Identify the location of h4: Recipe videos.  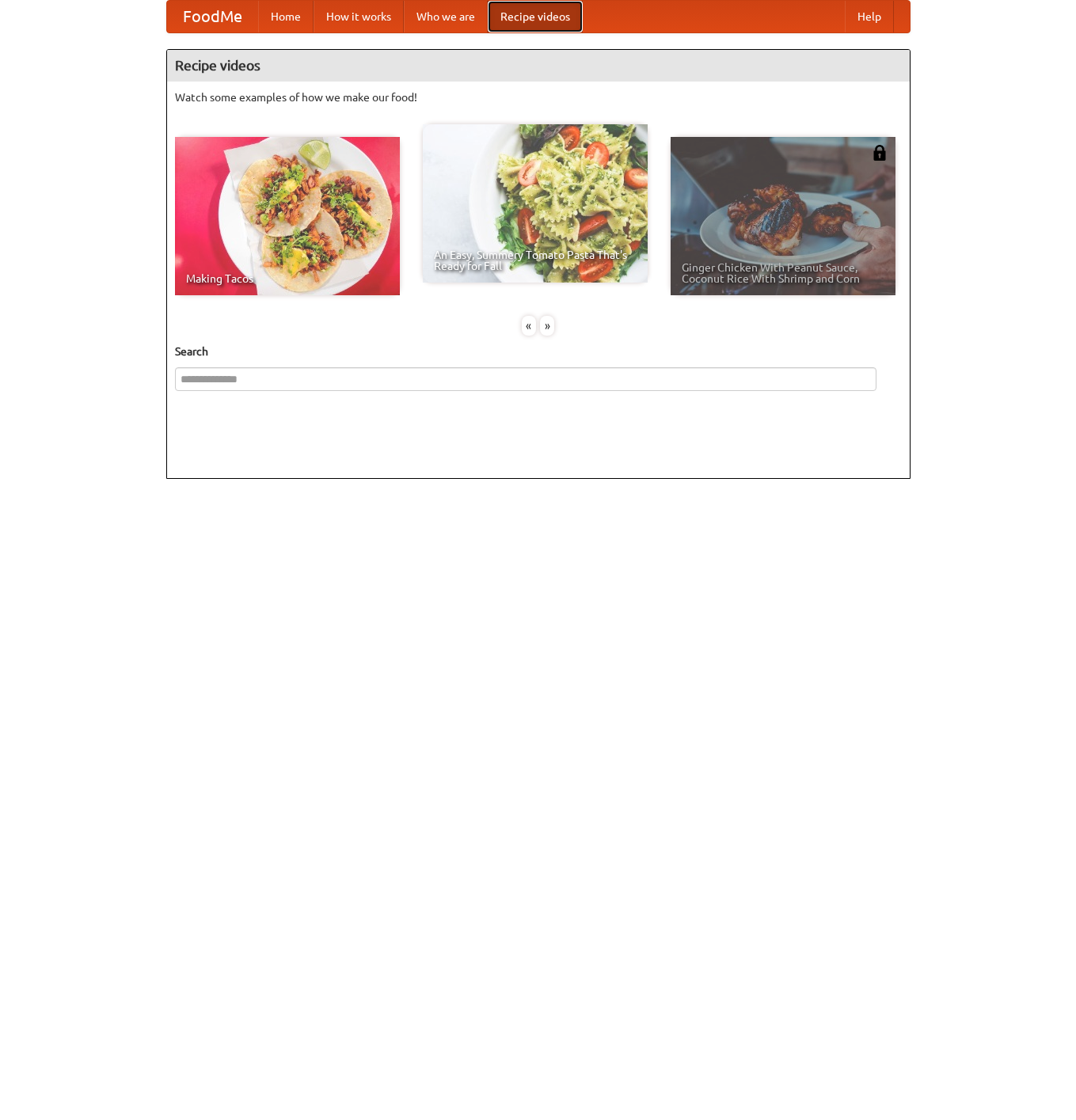
(539, 66).